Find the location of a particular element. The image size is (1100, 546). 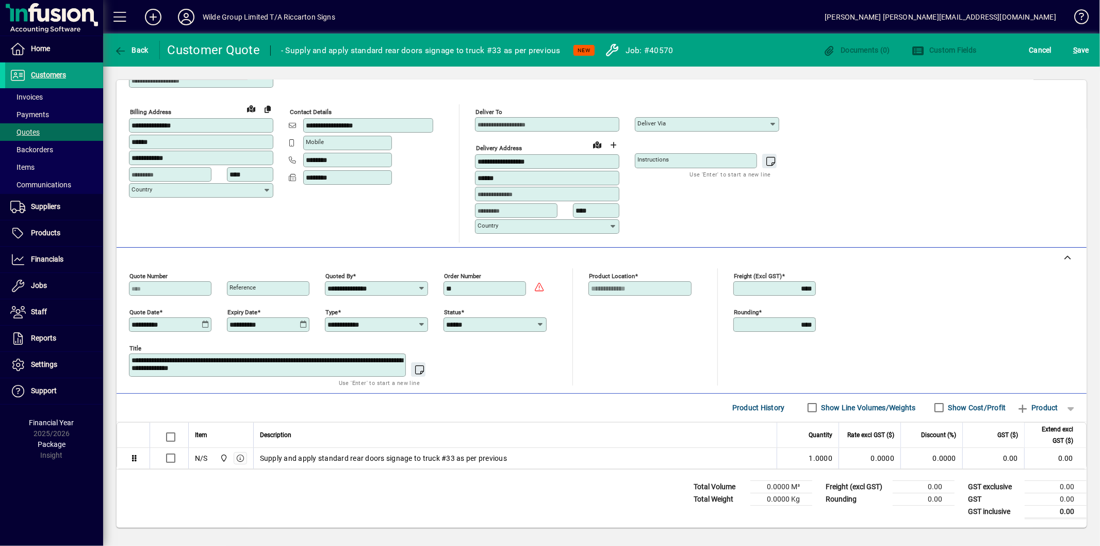

span: Home is located at coordinates (40, 48).